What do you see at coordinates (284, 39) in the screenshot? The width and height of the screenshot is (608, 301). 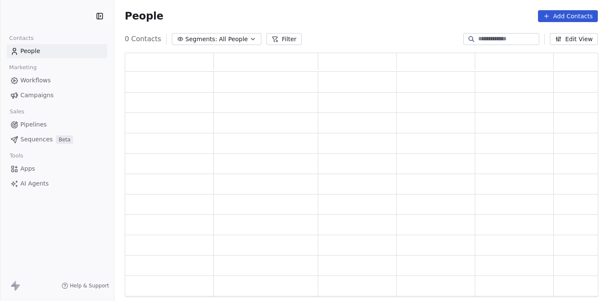 I see `button: Filter` at bounding box center [284, 39].